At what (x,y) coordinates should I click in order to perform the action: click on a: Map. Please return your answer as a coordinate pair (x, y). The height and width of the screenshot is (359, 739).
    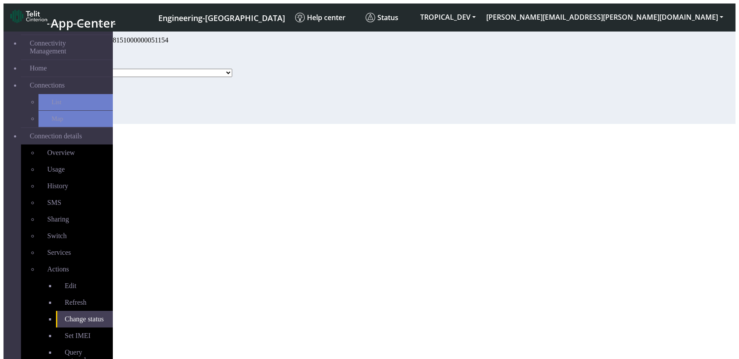
    Looking at the image, I should click on (76, 119).